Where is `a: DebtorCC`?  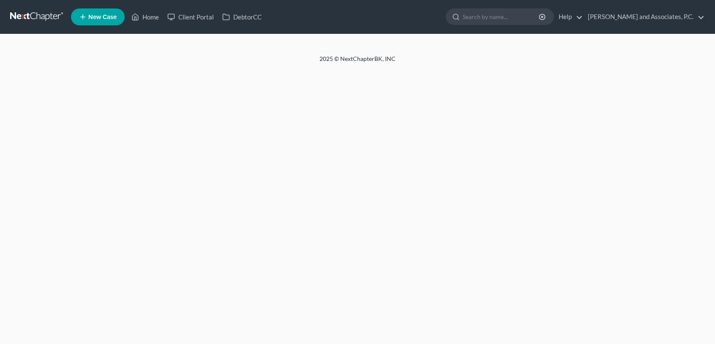 a: DebtorCC is located at coordinates (242, 17).